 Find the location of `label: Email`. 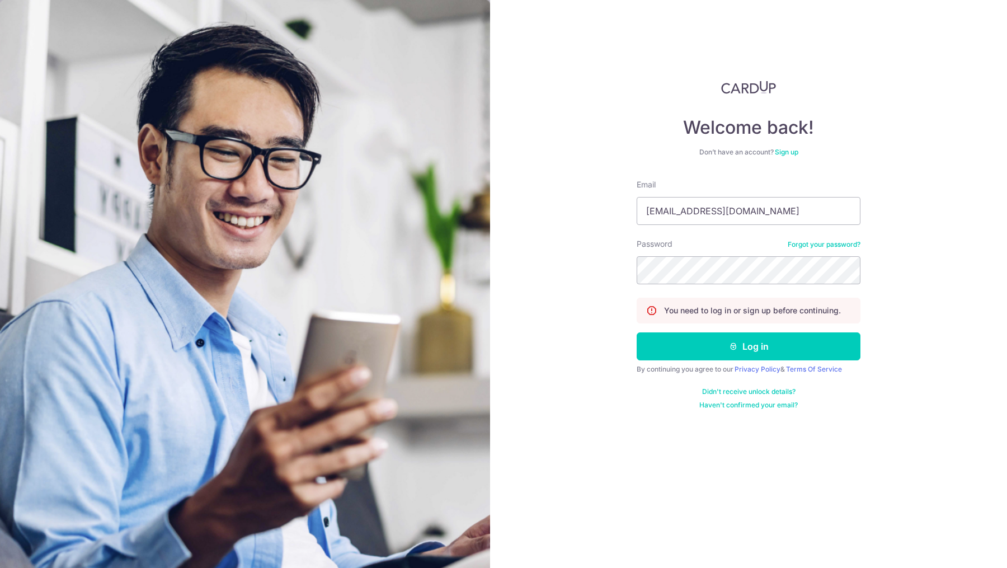

label: Email is located at coordinates (646, 185).